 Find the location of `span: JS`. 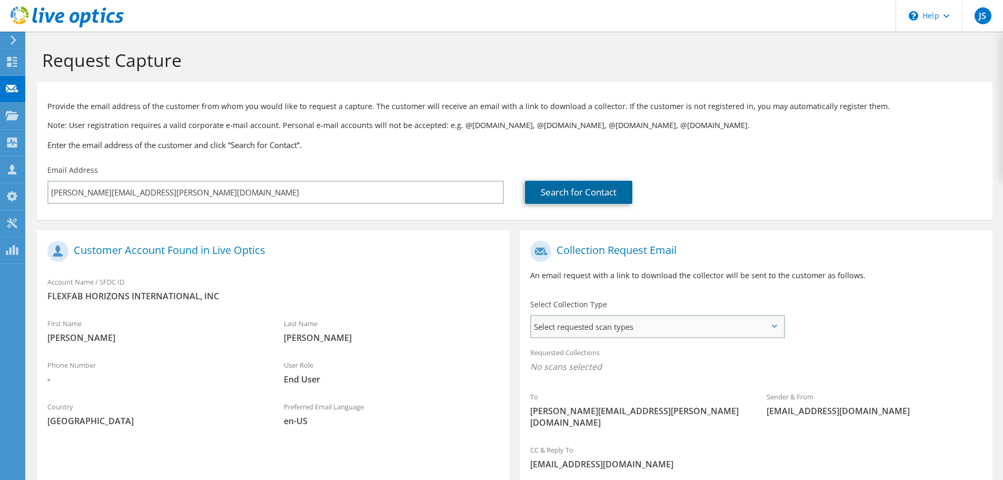

span: JS is located at coordinates (983, 16).